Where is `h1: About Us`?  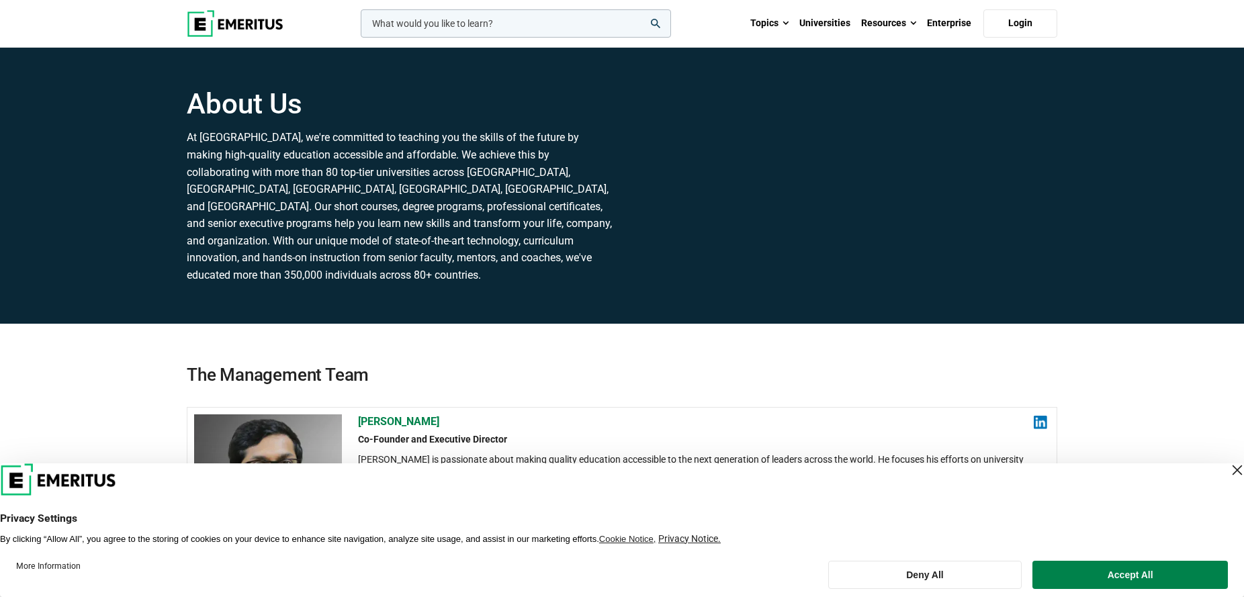
h1: About Us is located at coordinates (400, 104).